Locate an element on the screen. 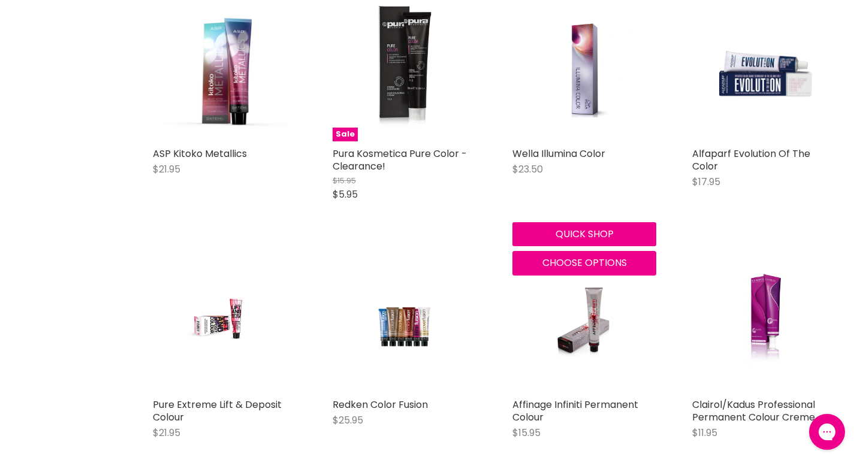  button: Choose options is located at coordinates (585, 263).